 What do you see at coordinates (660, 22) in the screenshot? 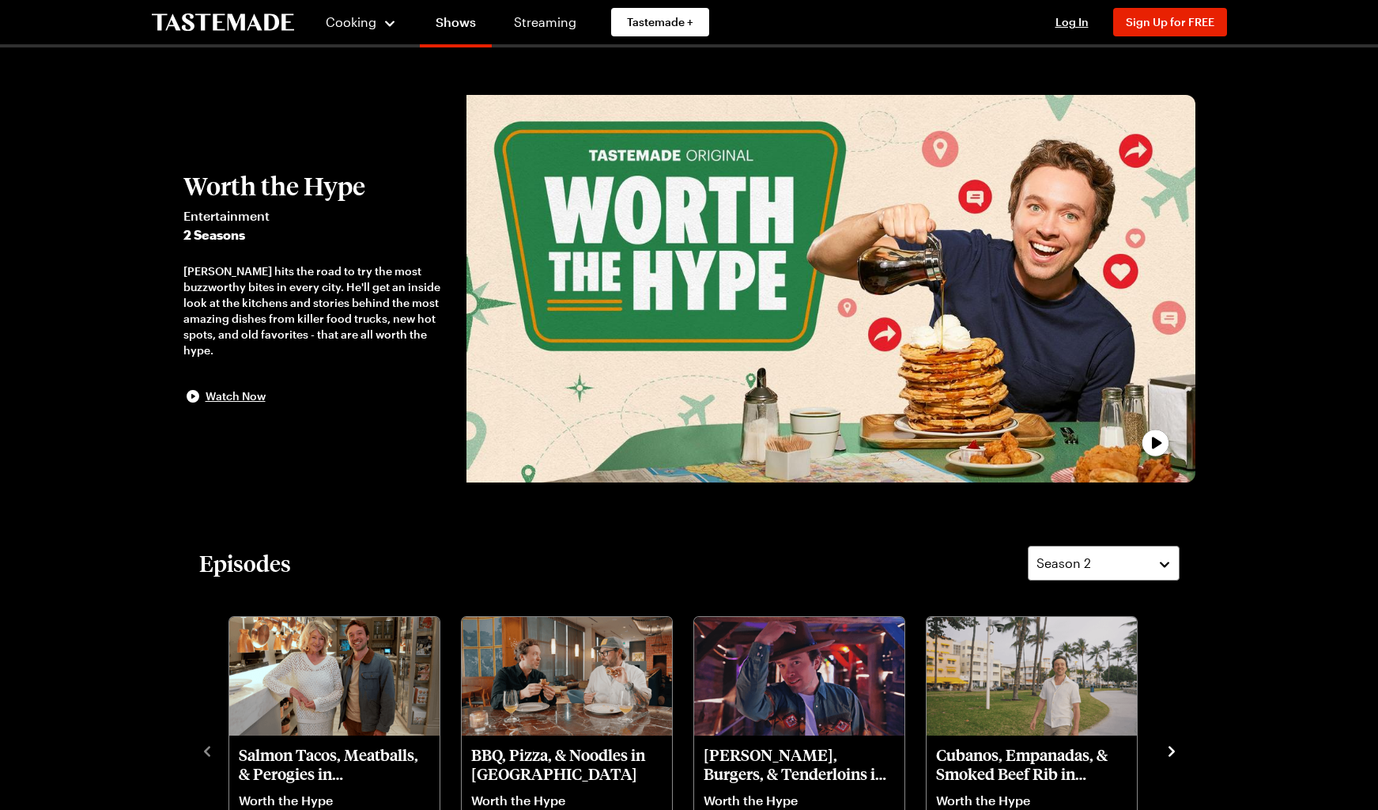
I see `a: Tastemade +` at bounding box center [660, 22].